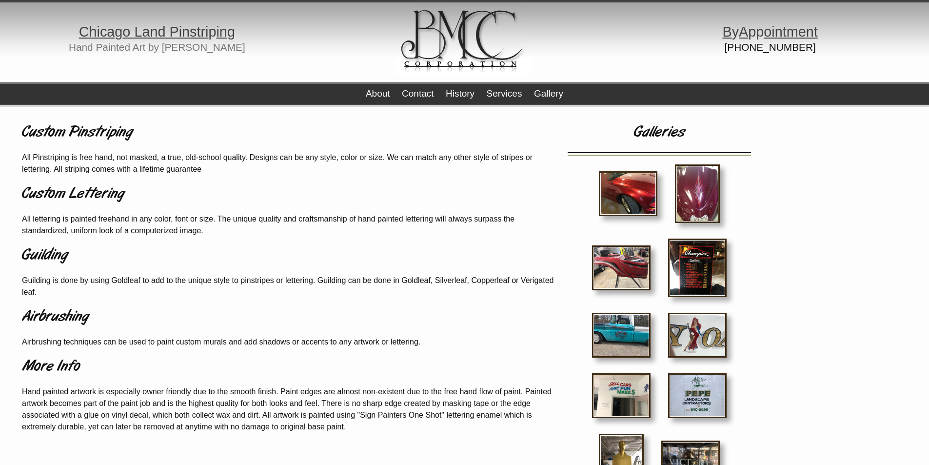 Image resolution: width=929 pixels, height=465 pixels. What do you see at coordinates (628, 194) in the screenshot?
I see `img: IMG_1688.JPG` at bounding box center [628, 194].